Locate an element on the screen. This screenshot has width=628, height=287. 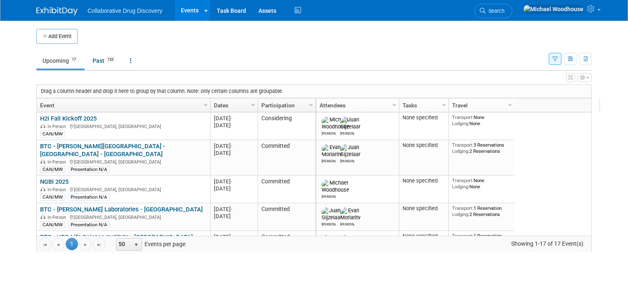
a: Event is located at coordinates (122, 105).